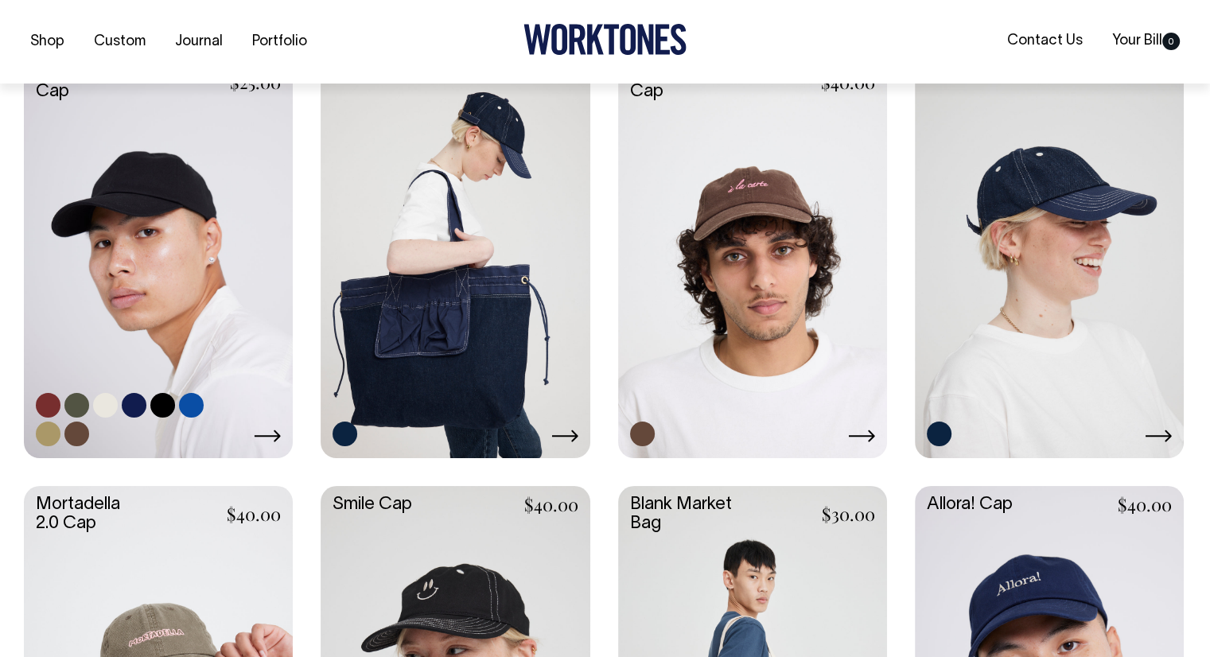 The height and width of the screenshot is (657, 1210). Describe the element at coordinates (199, 41) in the screenshot. I see `a: Journal` at that location.